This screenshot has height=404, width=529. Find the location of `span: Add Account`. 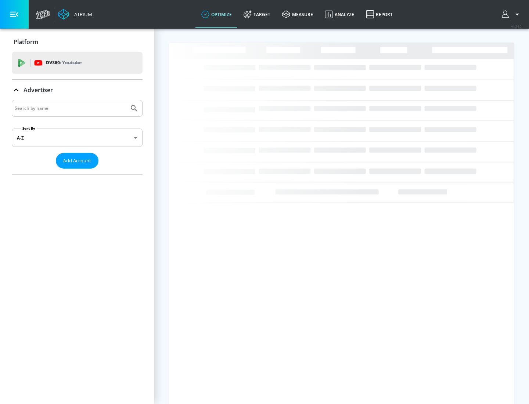

span: Add Account is located at coordinates (77, 160).